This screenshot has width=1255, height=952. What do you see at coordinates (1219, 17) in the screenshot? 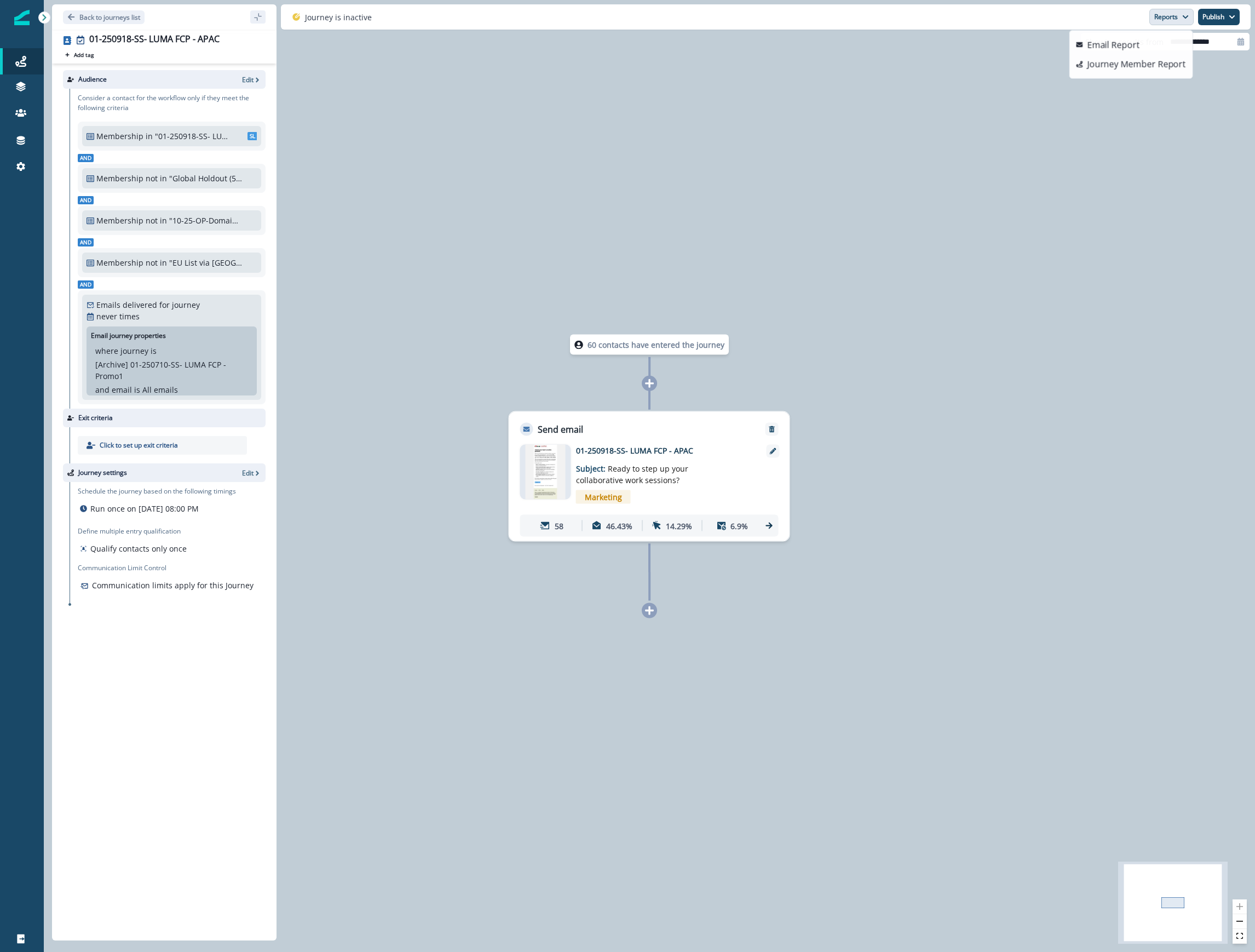
I see `button: Publish` at bounding box center [1219, 17].